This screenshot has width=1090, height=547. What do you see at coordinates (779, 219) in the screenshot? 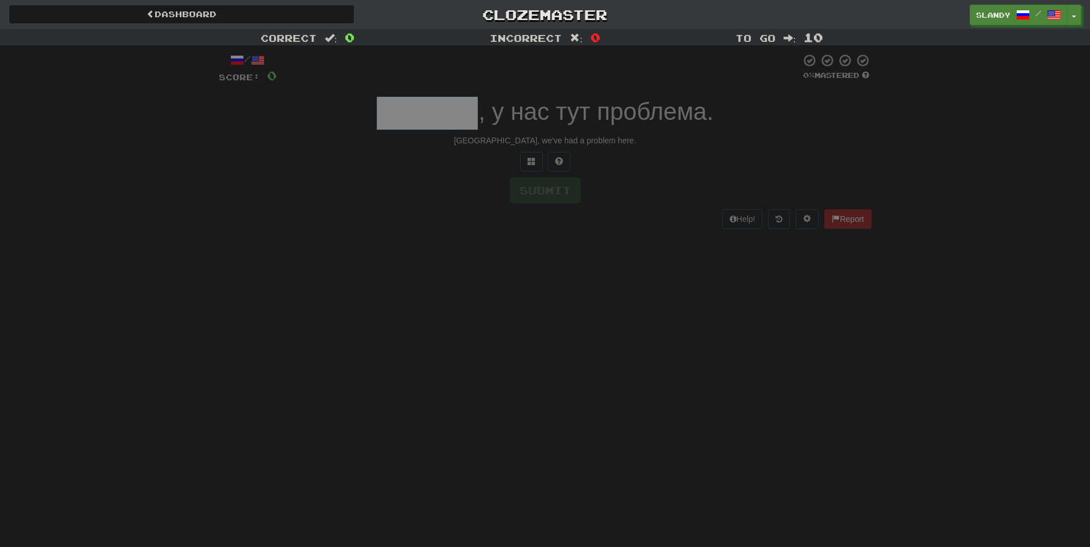
I see `button: Round history (alt+y)` at bounding box center [779, 219].